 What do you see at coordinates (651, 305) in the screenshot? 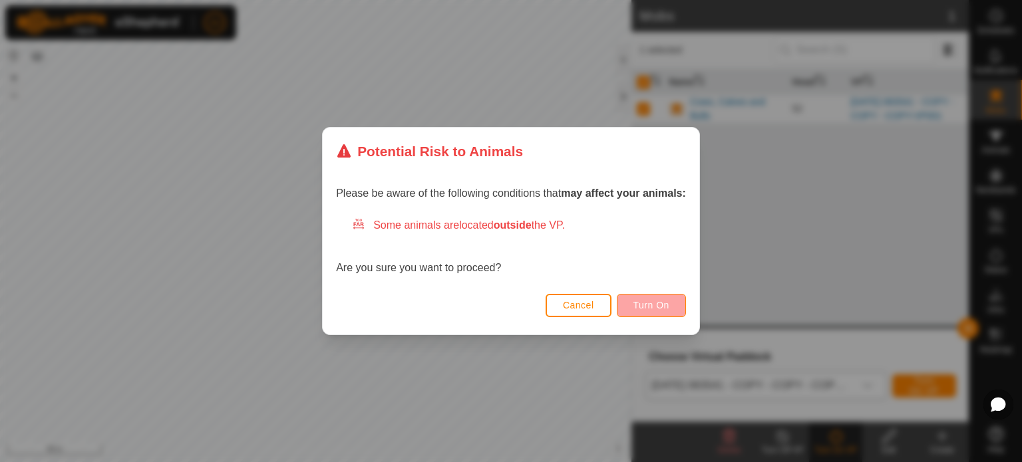
I see `button: Turn On` at bounding box center [651, 305].